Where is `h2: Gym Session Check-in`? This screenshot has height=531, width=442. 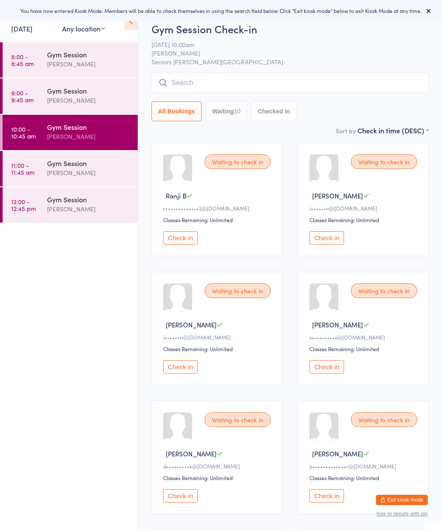 h2: Gym Session Check-in is located at coordinates (290, 28).